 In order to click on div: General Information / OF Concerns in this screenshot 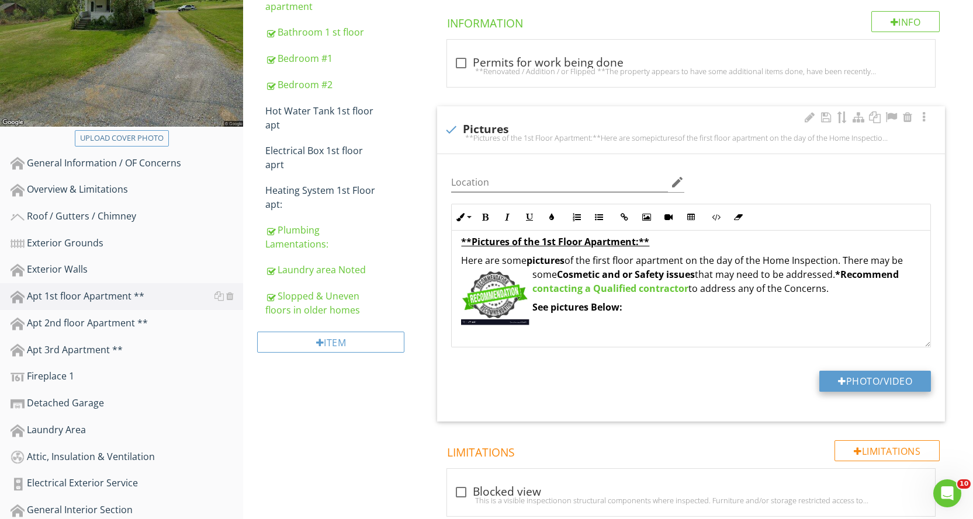, I will do `click(127, 164)`.